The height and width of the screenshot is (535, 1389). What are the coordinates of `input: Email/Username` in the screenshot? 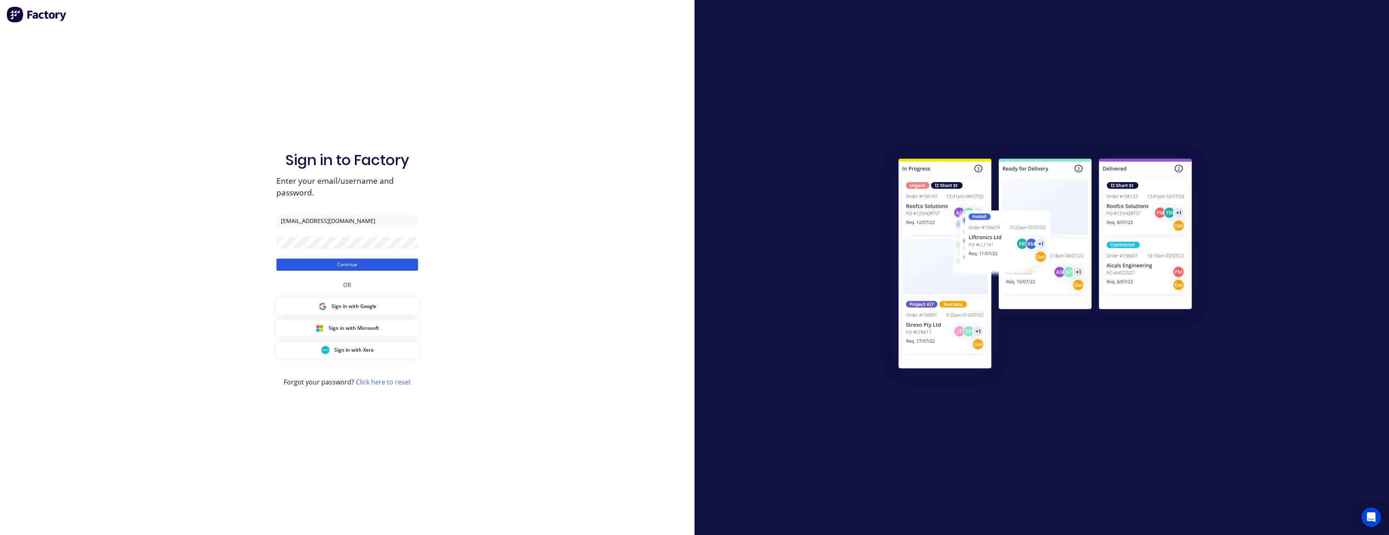 It's located at (347, 221).